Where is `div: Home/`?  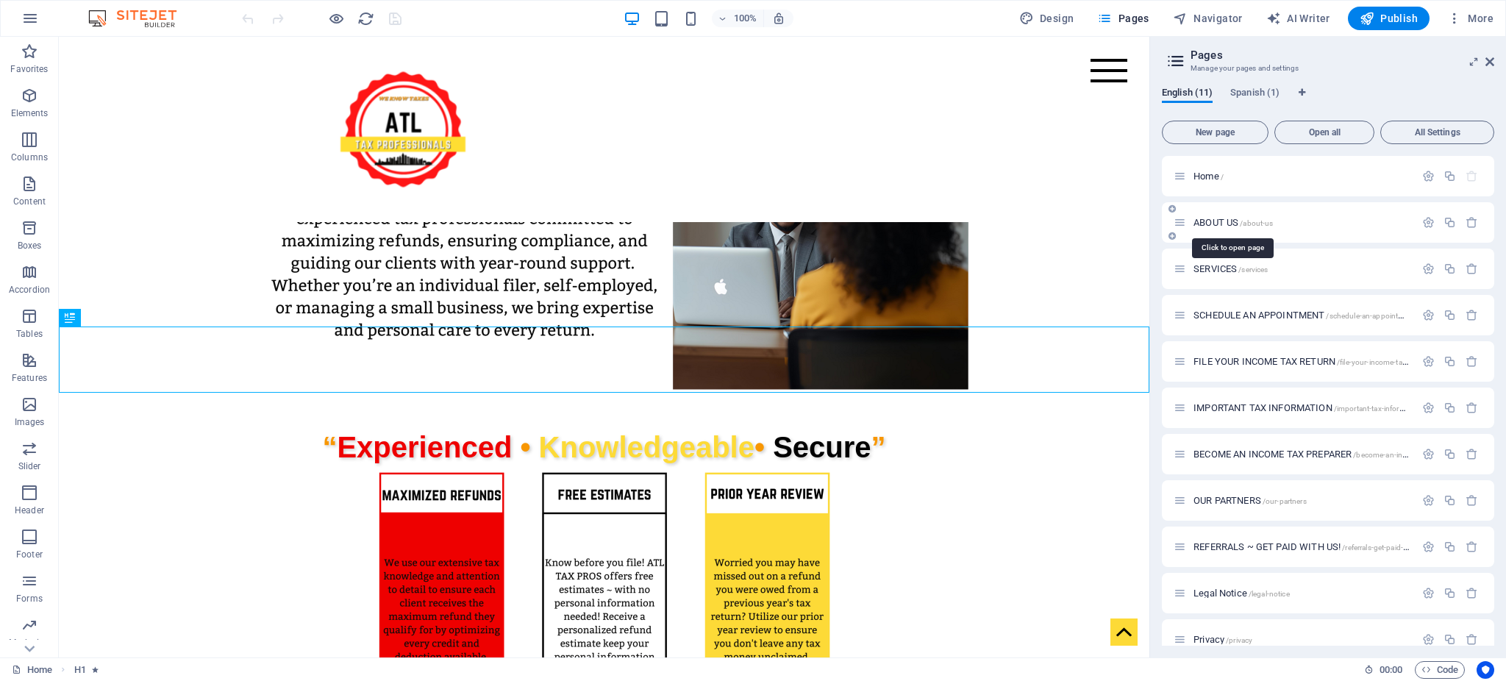 div: Home/ is located at coordinates (1302, 176).